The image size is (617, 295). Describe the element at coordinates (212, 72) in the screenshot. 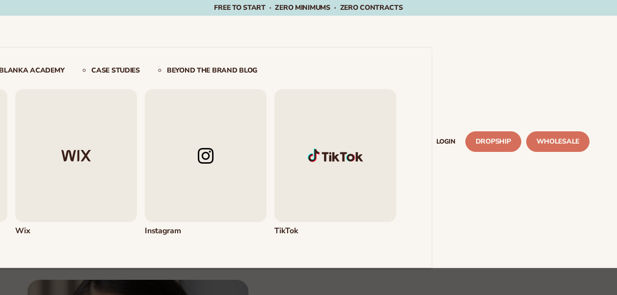

I see `a: beyond the brand blog` at that location.